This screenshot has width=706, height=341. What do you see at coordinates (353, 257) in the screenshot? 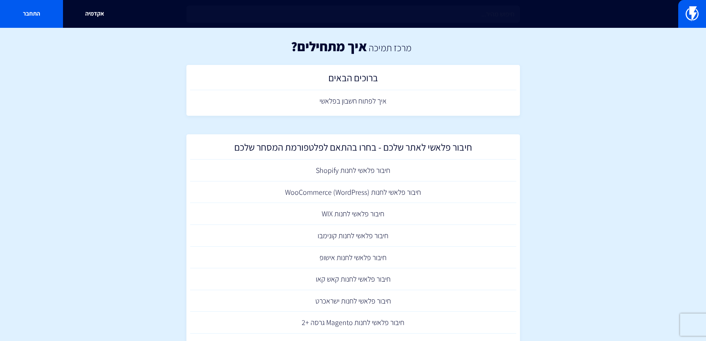
I see `a: חיבור פלאשי לחנות אישופ` at bounding box center [353, 257].